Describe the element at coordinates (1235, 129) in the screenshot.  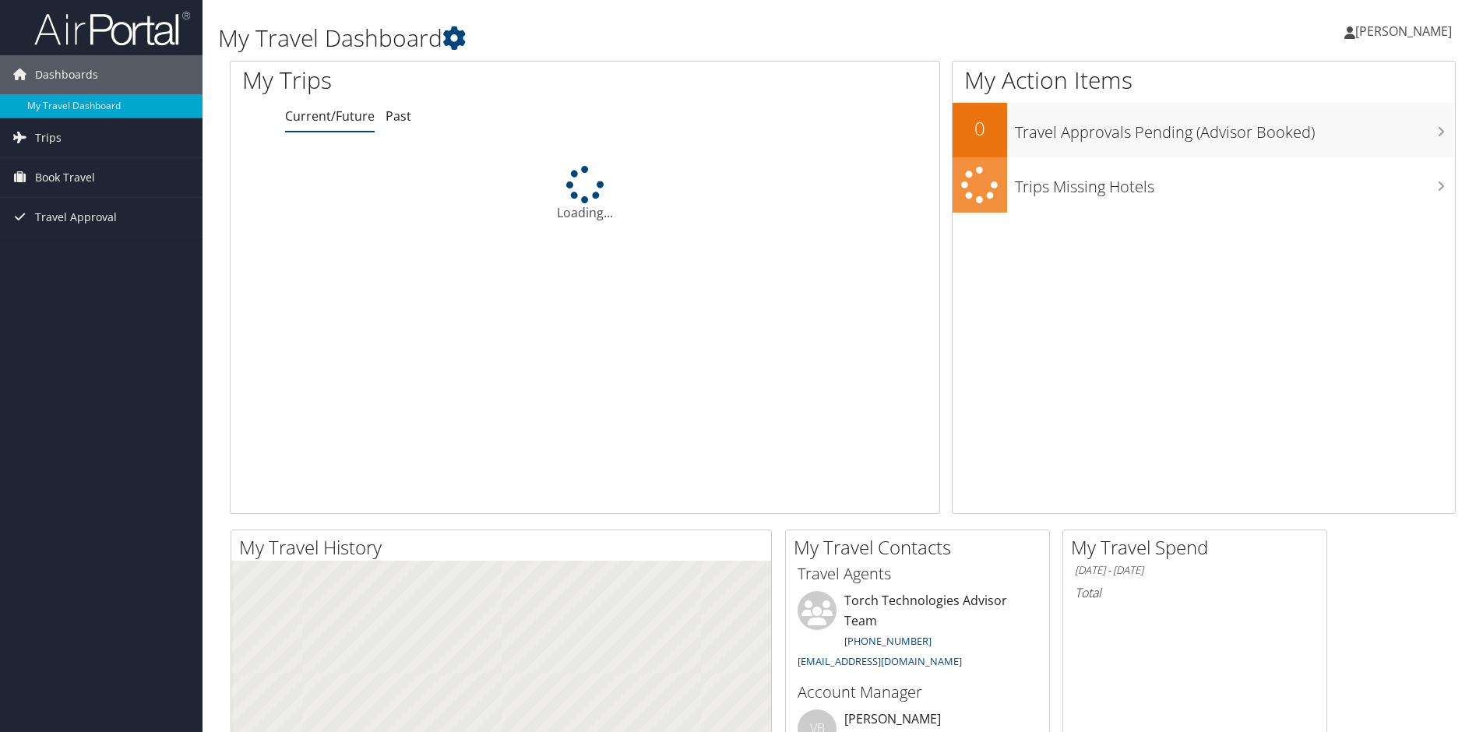
I see `h3: Travel Approvals Pending (Advisor Booked)` at that location.